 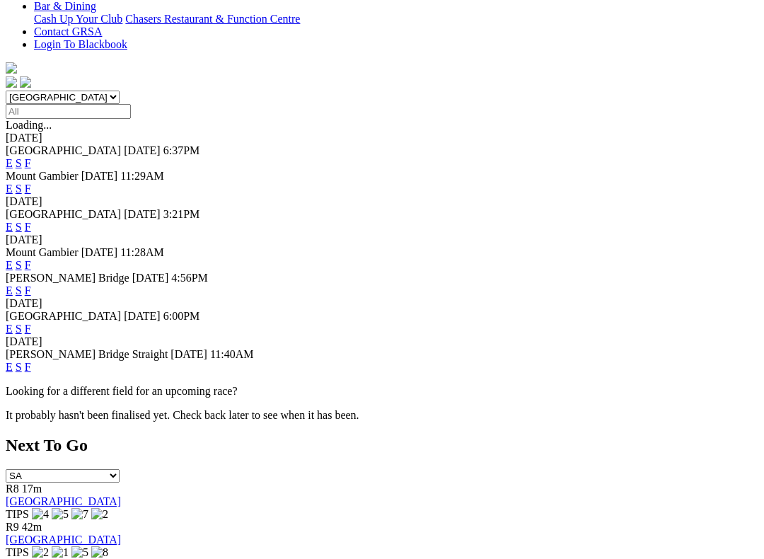 What do you see at coordinates (182, 150) in the screenshot?
I see `span: 6:37PM` at bounding box center [182, 150].